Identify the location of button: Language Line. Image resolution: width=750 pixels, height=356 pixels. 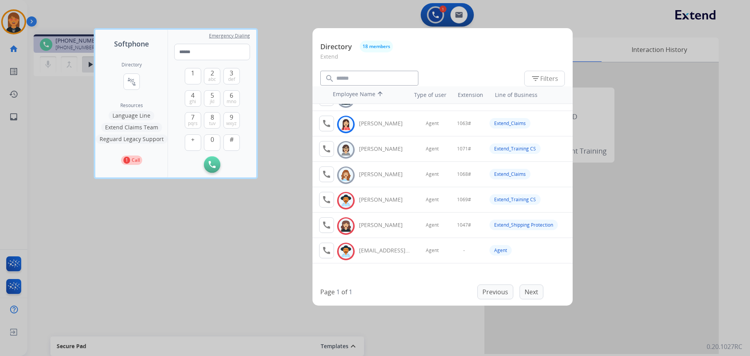
(131, 116).